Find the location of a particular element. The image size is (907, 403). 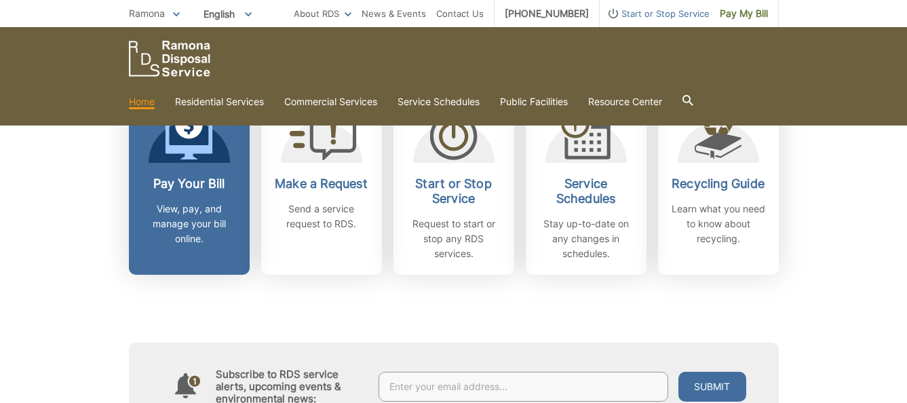

a: EDCD logo. Return to the homepage. is located at coordinates (170, 58).